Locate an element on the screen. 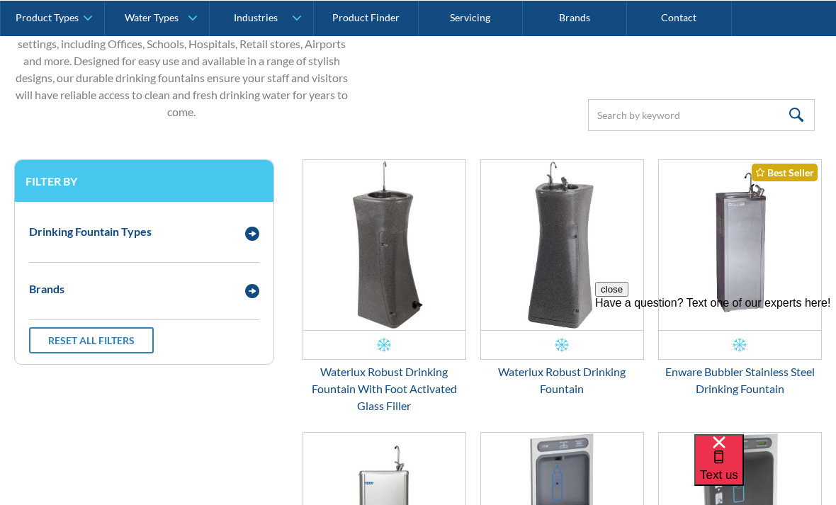 This screenshot has height=505, width=836. div: Waterlux Robust Drinking Fountain is located at coordinates (562, 380).